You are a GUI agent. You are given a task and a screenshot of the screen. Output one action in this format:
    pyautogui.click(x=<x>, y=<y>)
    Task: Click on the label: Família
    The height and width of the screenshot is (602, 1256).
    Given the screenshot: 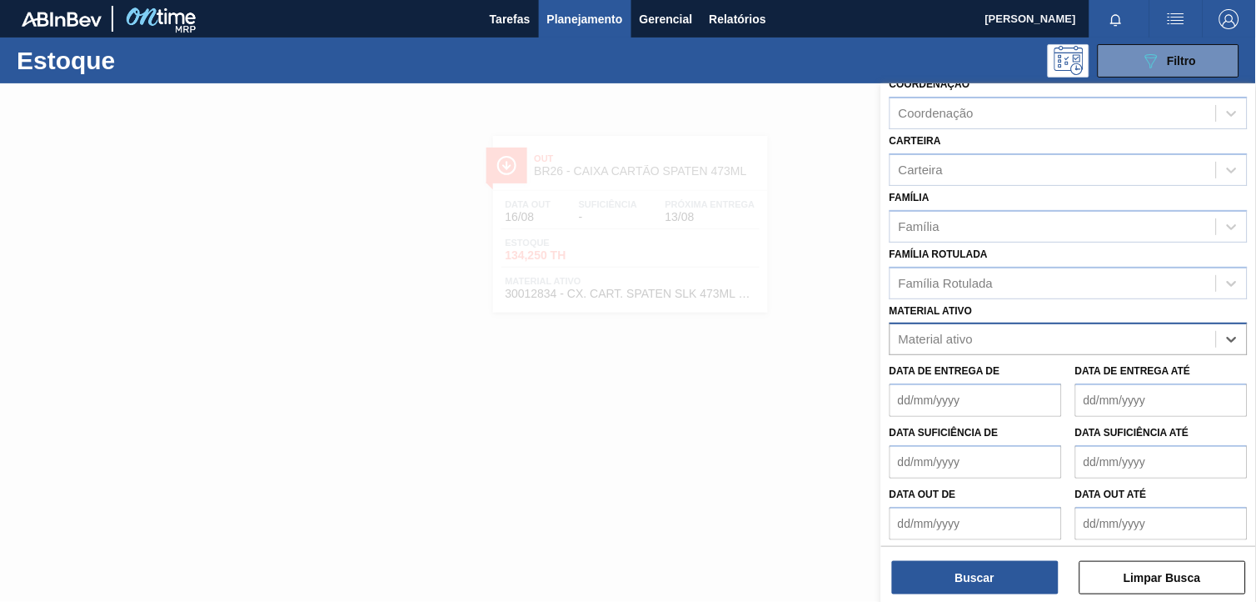 What is the action you would take?
    pyautogui.click(x=910, y=197)
    